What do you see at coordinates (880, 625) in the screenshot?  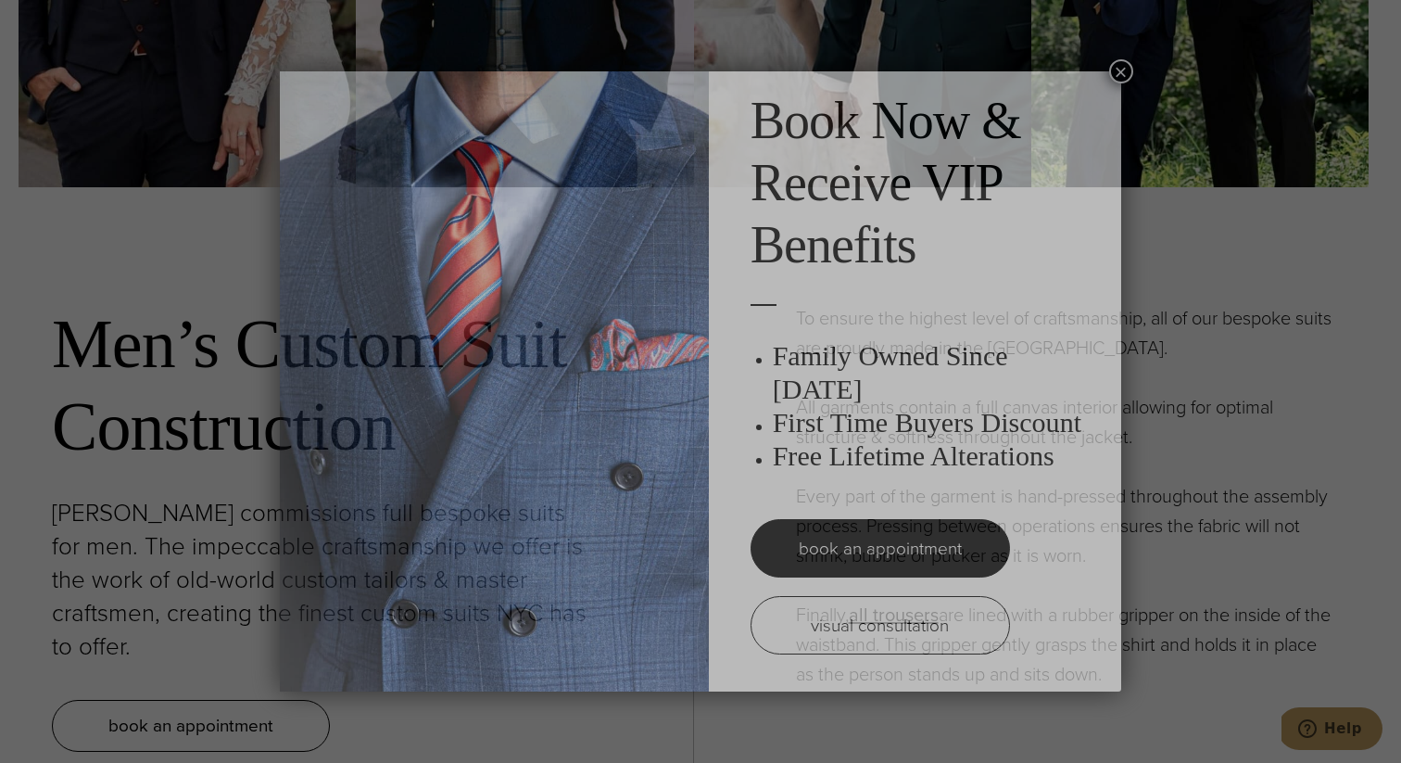 I see `a: visual consultation` at bounding box center [880, 625].